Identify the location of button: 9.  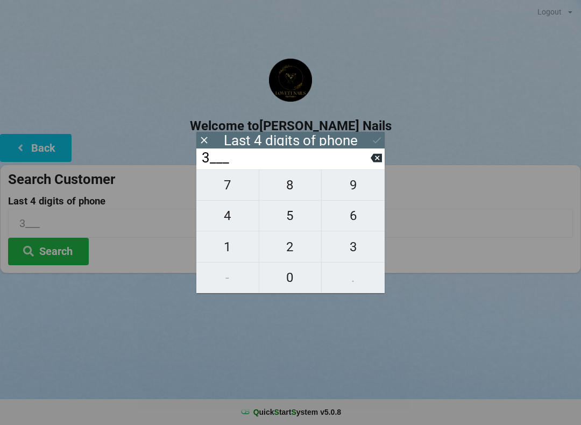
(353, 185).